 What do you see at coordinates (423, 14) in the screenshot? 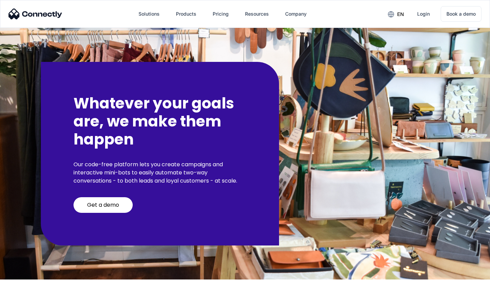
I see `div: Login` at bounding box center [423, 14].